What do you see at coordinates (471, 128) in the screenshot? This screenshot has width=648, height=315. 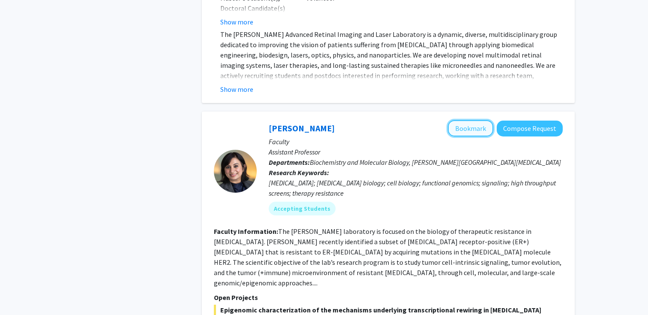 I see `button: Add Utthara Nayar to Bookmarks` at bounding box center [471, 128].